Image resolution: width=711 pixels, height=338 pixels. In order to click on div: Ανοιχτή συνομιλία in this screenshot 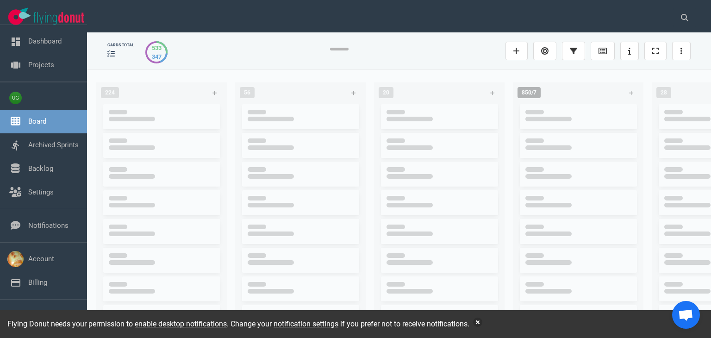, I will do `click(686, 315)`.